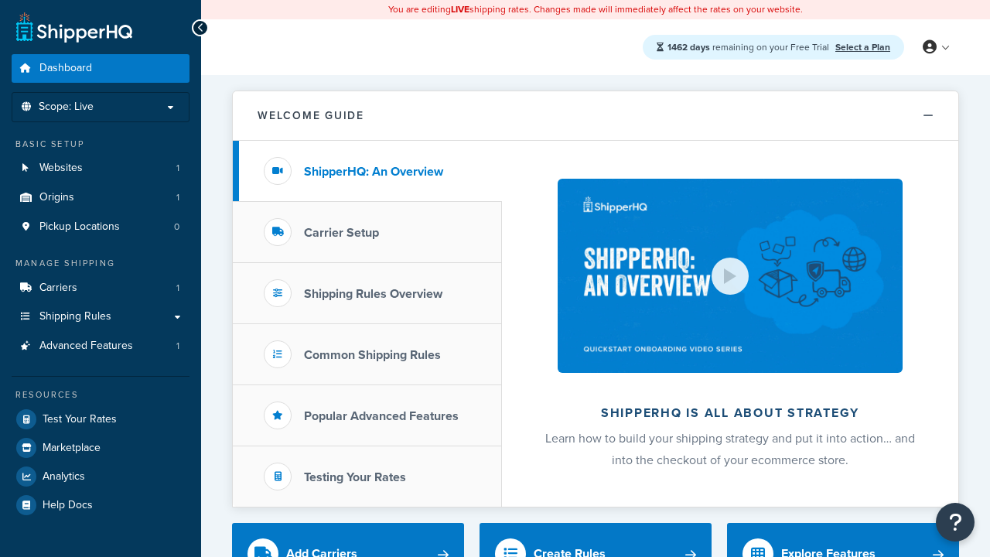 This screenshot has width=990, height=557. Describe the element at coordinates (101, 197) in the screenshot. I see `a: Origins1` at that location.